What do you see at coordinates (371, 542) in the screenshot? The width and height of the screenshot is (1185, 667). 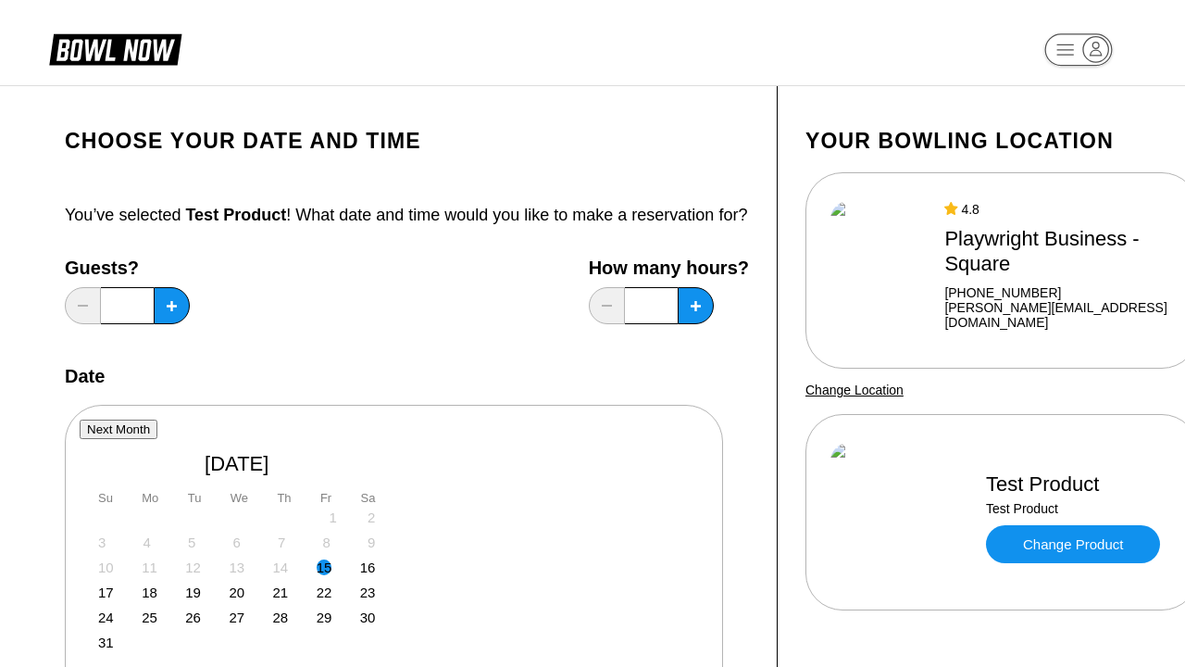 I see `div: Not available Saturday, August 9th, 2025` at bounding box center [371, 542].